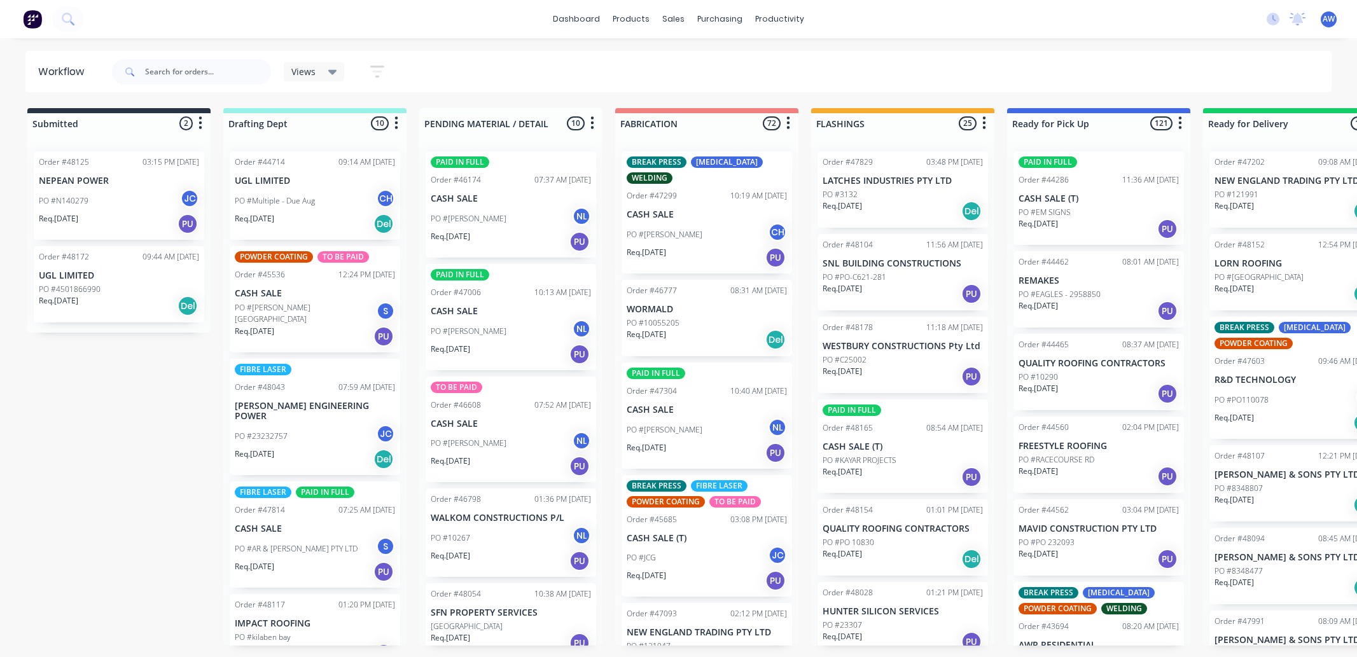 The image size is (1357, 657). I want to click on p: UGL LIMITED, so click(315, 181).